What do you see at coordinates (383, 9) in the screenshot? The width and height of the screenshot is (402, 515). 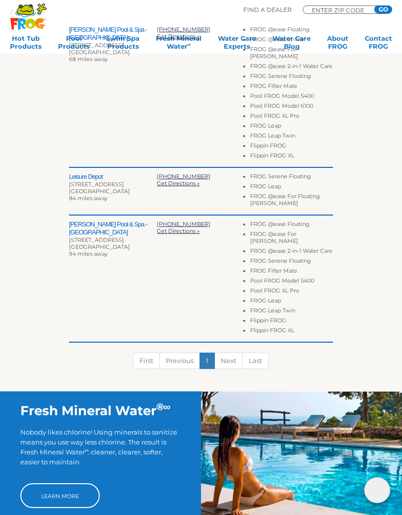 I see `input: GO` at bounding box center [383, 9].